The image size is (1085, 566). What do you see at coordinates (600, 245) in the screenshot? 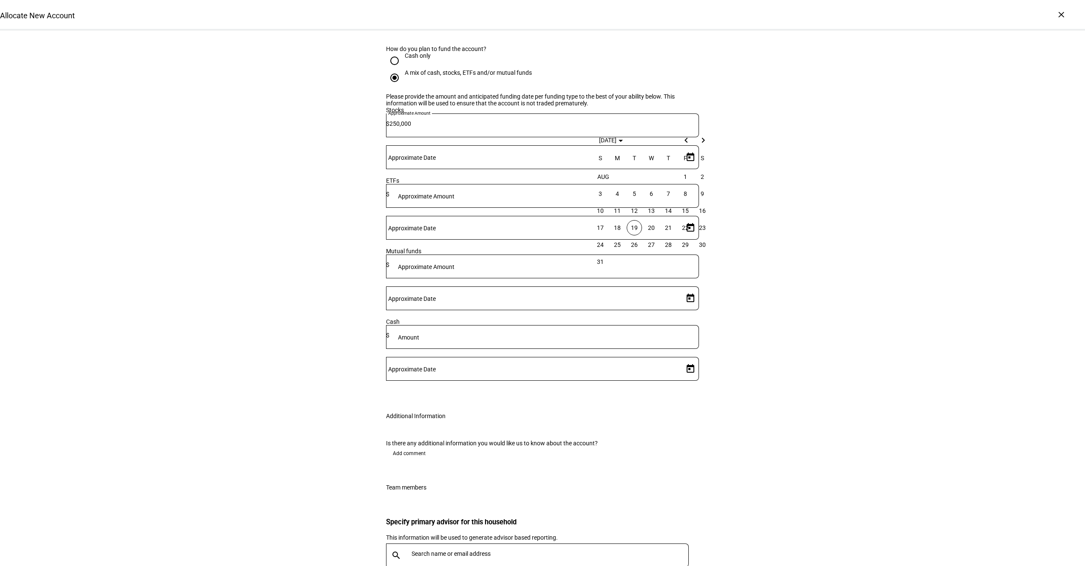
I see `button: August 24, 2025` at bounding box center [600, 245].